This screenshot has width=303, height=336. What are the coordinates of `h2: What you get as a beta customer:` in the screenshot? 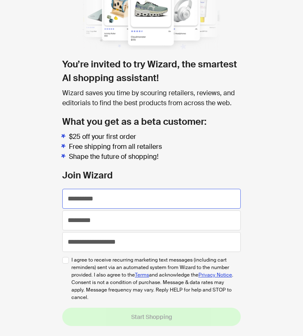 It's located at (152, 121).